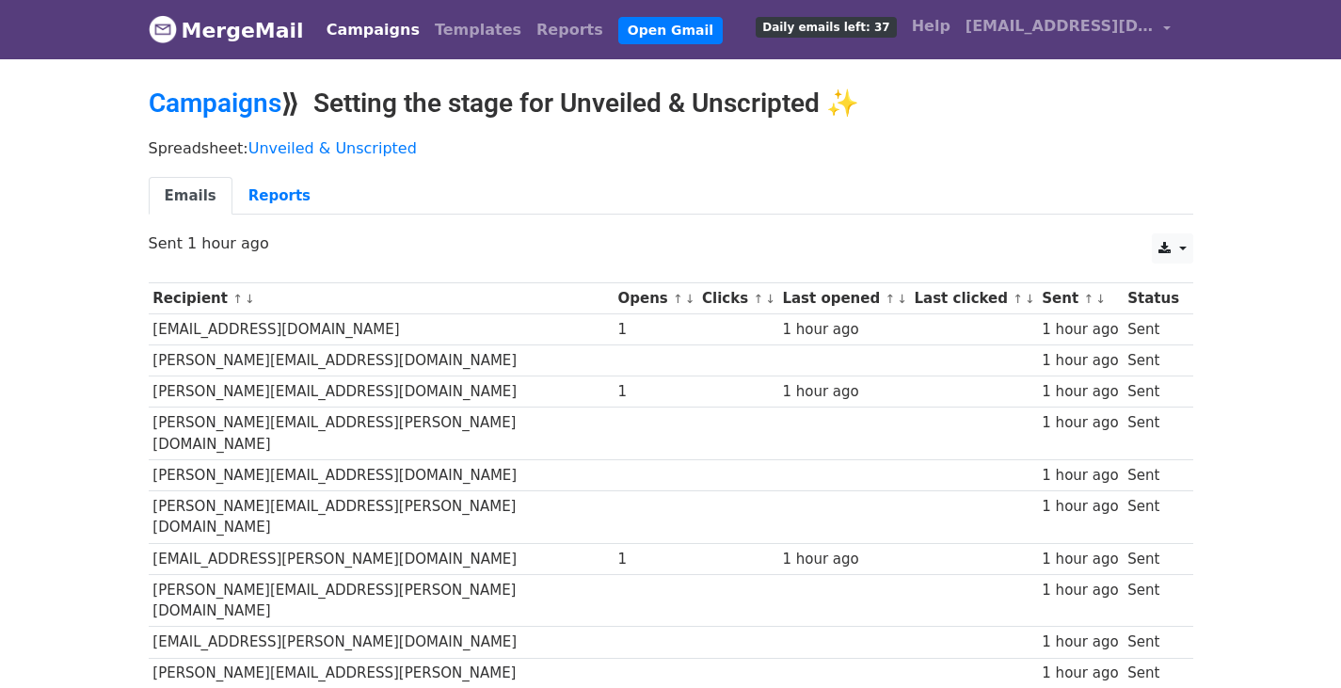 The image size is (1341, 688). Describe the element at coordinates (656, 298) in the screenshot. I see `th: Opens` at that location.